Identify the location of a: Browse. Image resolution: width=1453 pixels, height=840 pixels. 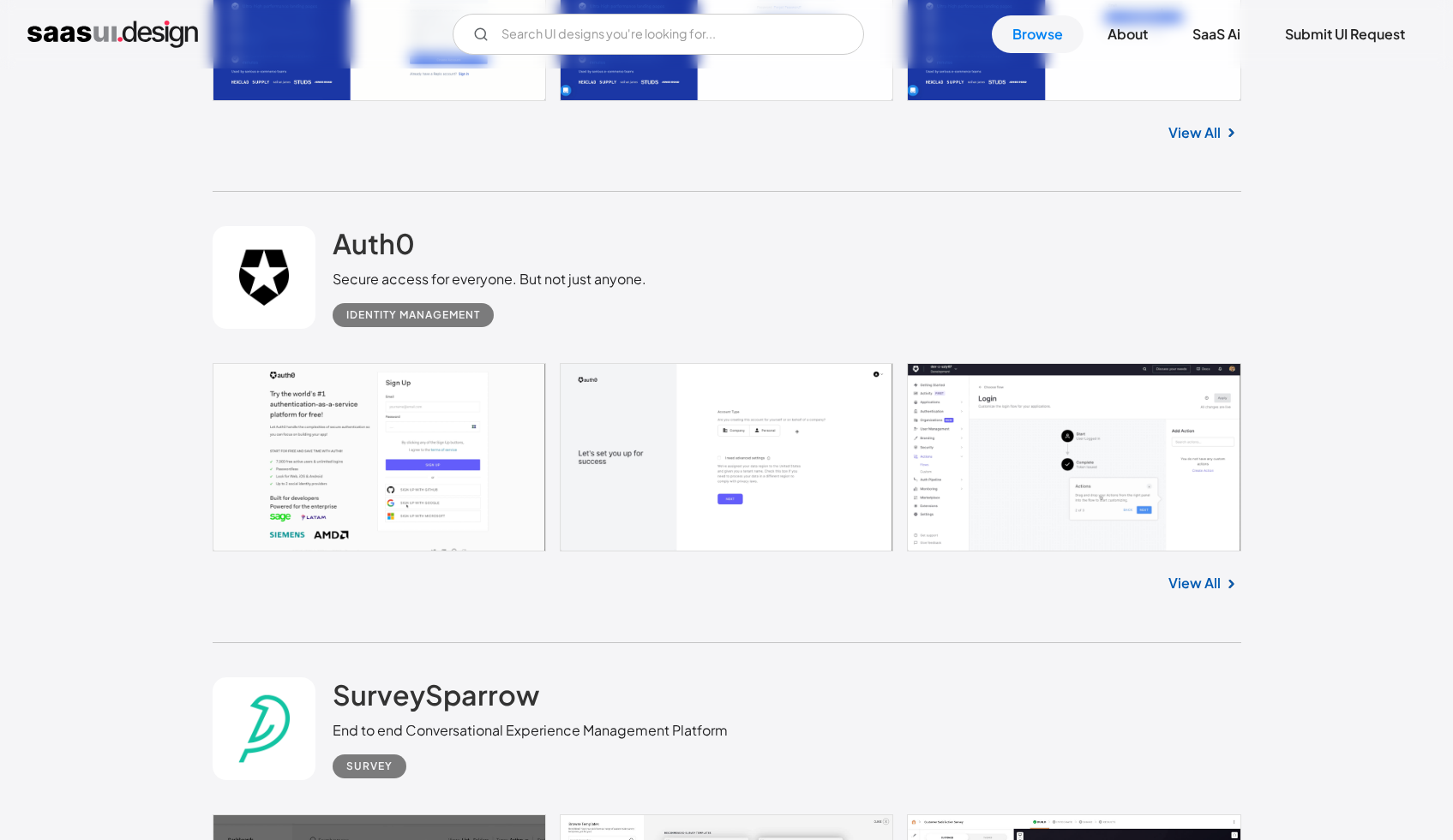
(1037, 34).